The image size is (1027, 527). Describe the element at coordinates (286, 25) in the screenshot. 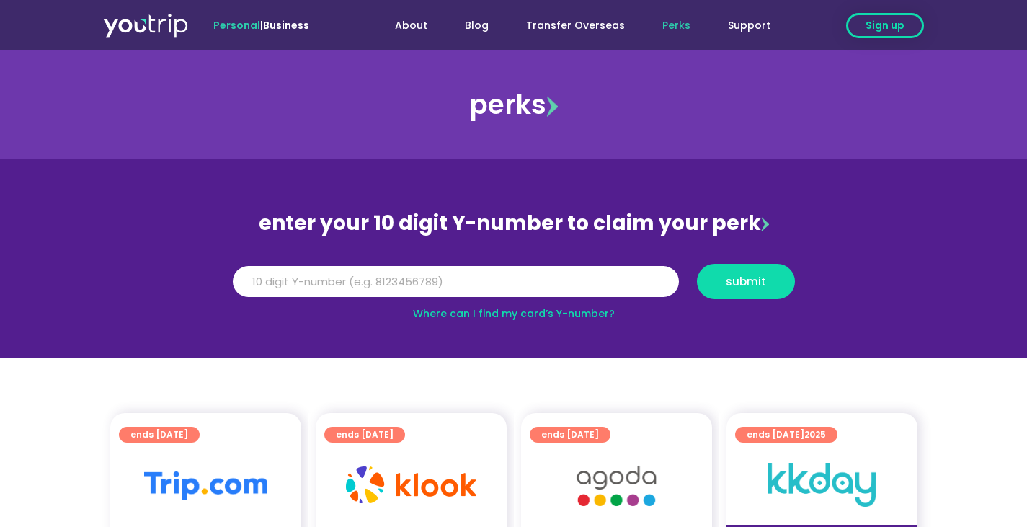

I see `a: Business` at that location.